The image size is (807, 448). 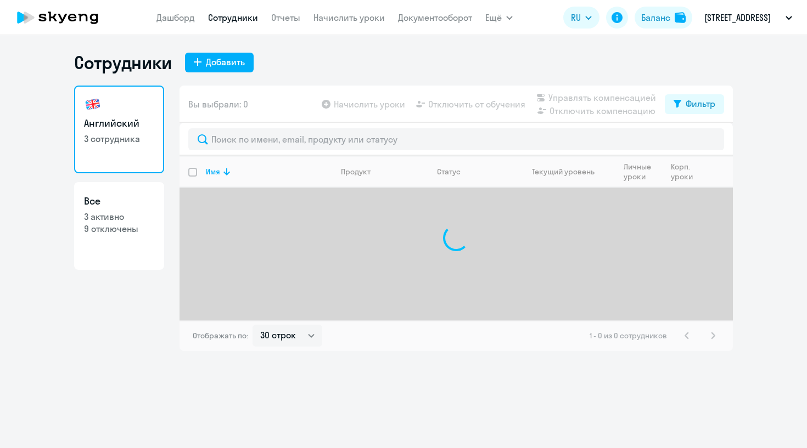 I want to click on button: Балансbalance, so click(x=663, y=18).